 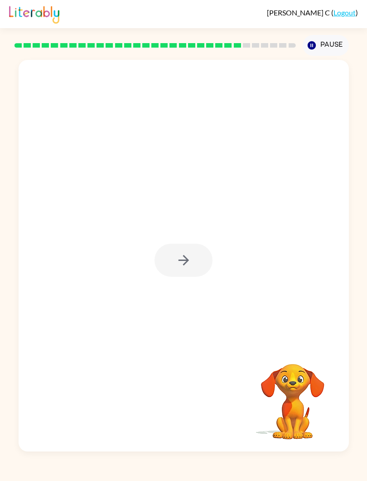 What do you see at coordinates (326, 45) in the screenshot?
I see `button: Pause` at bounding box center [326, 45].